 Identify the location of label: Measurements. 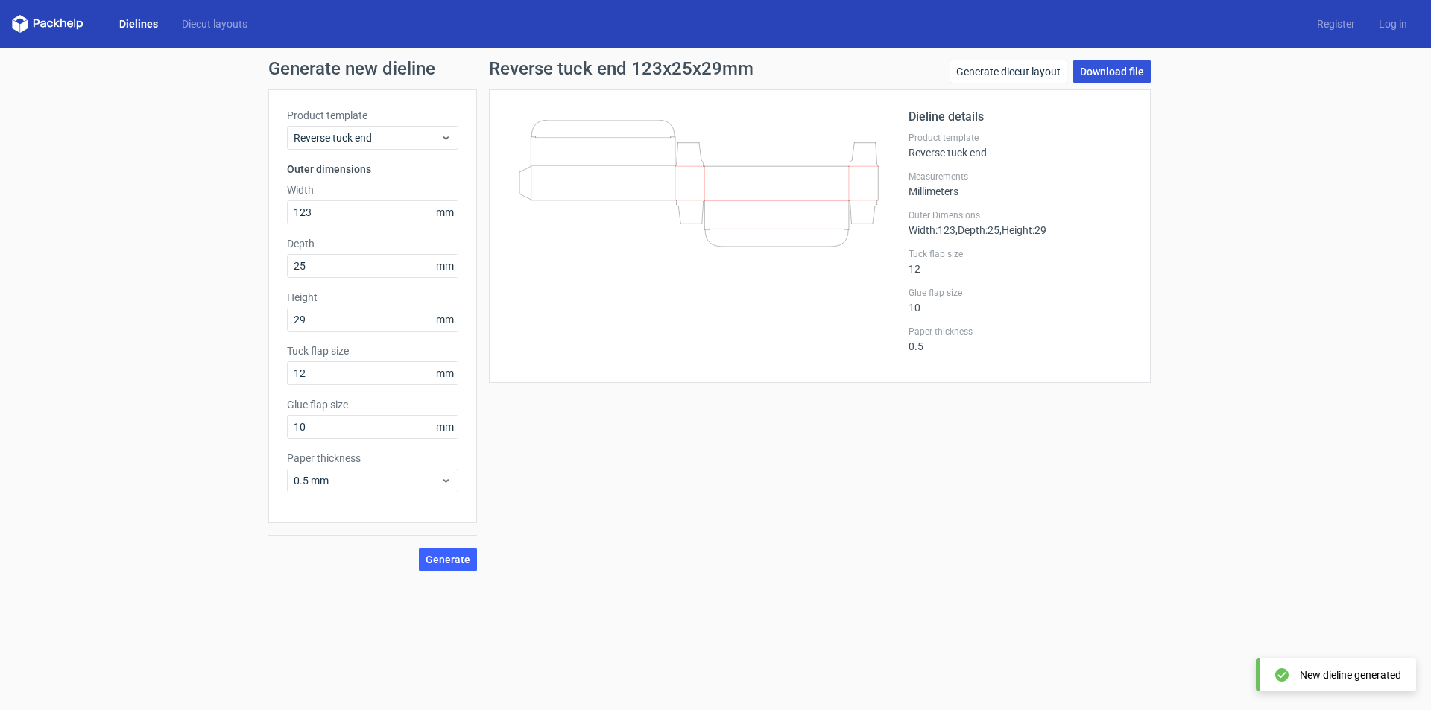
(1020, 177).